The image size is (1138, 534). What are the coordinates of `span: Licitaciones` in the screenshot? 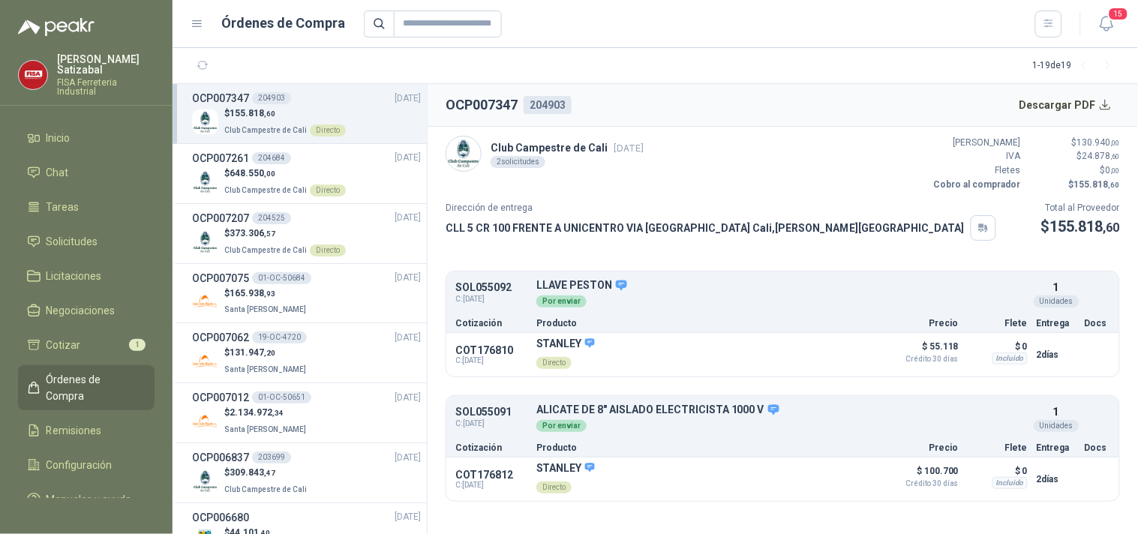 It's located at (74, 276).